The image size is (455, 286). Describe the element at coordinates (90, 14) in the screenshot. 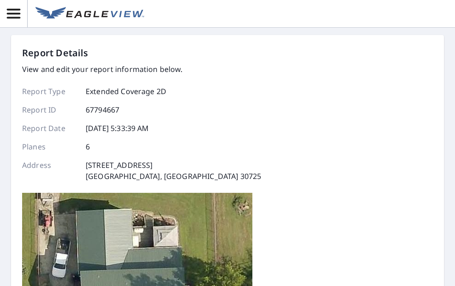

I see `img: EV Logo` at that location.